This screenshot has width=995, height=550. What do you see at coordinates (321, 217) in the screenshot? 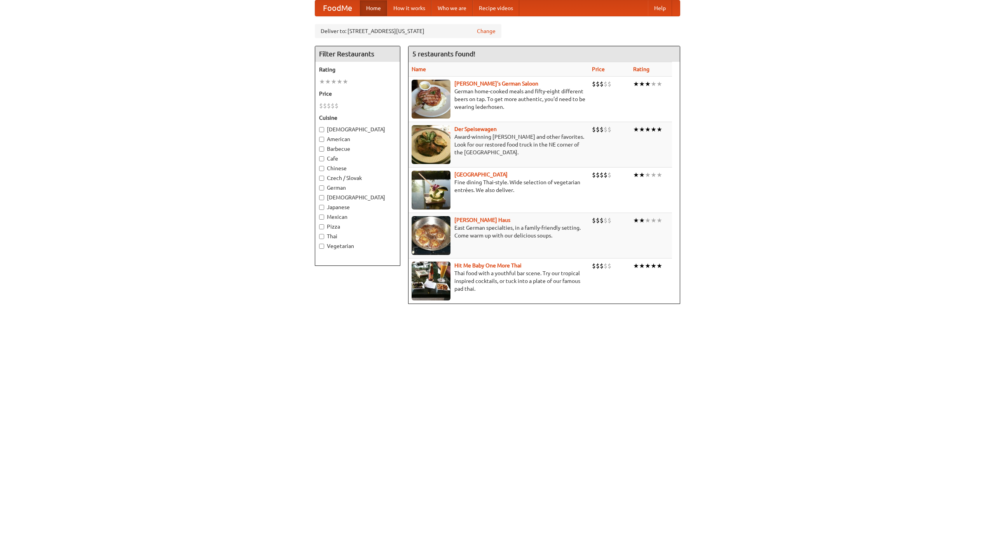
I see `input: Mexican` at bounding box center [321, 217].